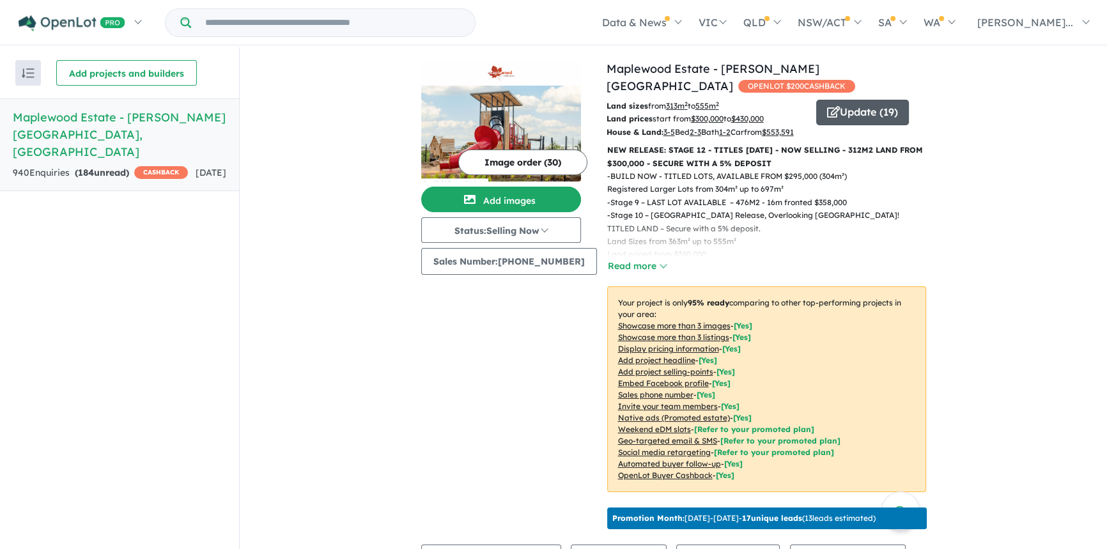  I want to click on u: Embed Facebook profile, so click(664, 383).